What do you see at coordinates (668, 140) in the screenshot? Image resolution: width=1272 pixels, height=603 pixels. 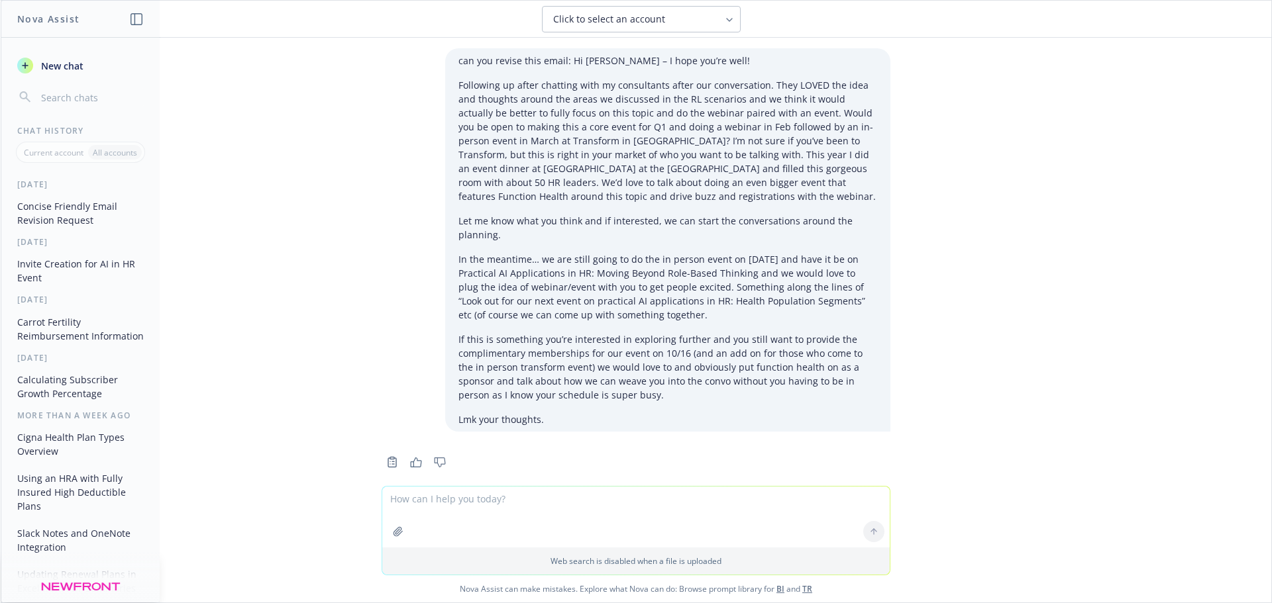 I see `p: Following up after chatting with my consultants after our conversation. They LOVED the idea and t...` at bounding box center [668, 140].